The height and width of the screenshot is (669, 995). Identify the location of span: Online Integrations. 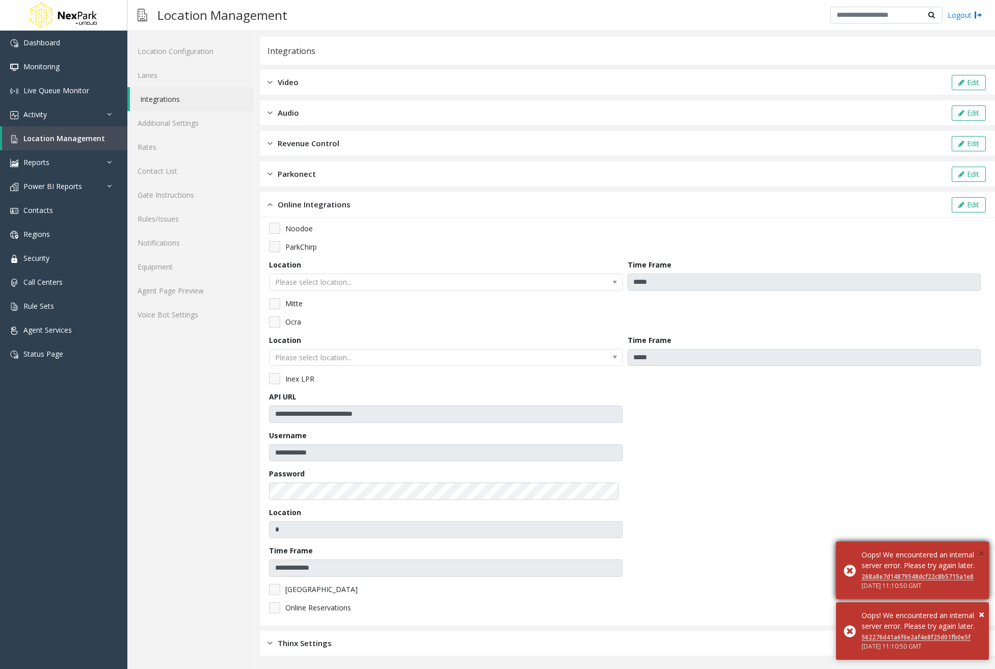
(314, 204).